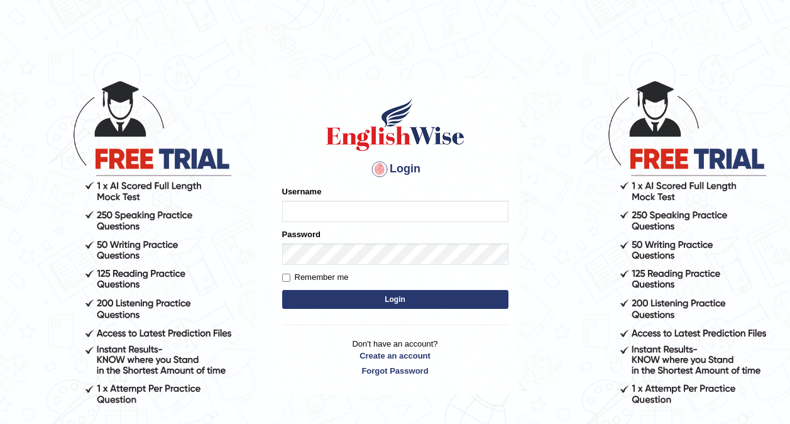  Describe the element at coordinates (316, 277) in the screenshot. I see `label: Remember me` at that location.